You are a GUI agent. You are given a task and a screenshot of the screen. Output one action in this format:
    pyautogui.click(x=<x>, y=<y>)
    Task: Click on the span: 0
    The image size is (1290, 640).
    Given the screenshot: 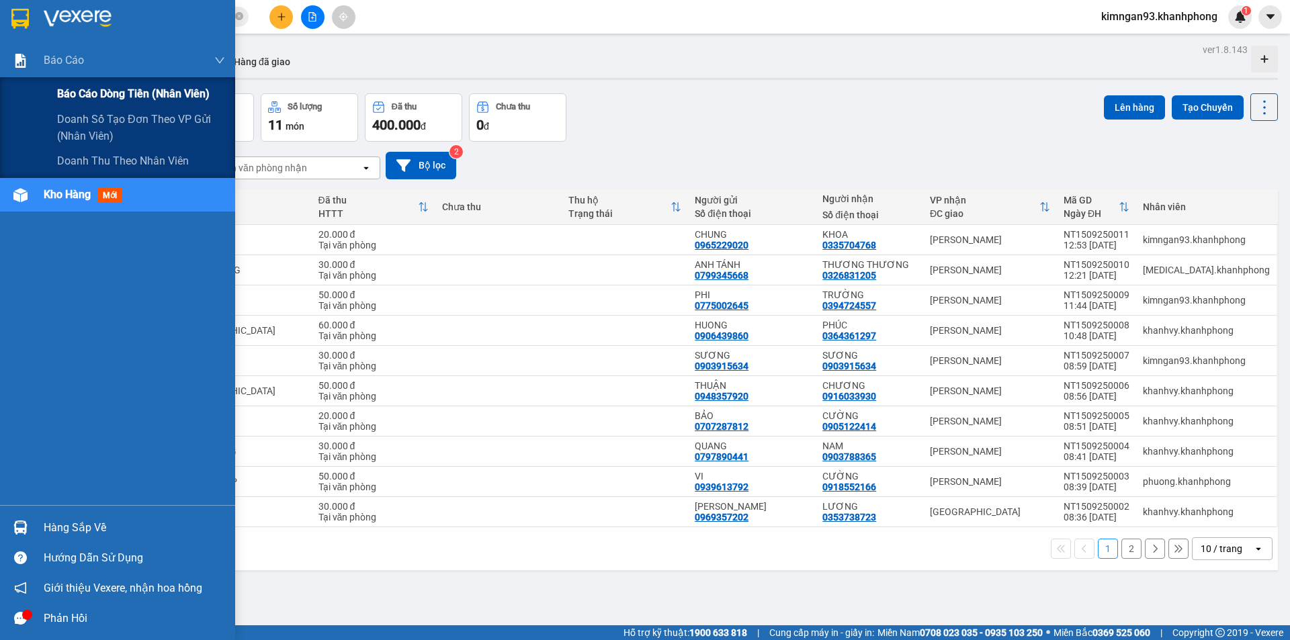 What is the action you would take?
    pyautogui.click(x=480, y=125)
    